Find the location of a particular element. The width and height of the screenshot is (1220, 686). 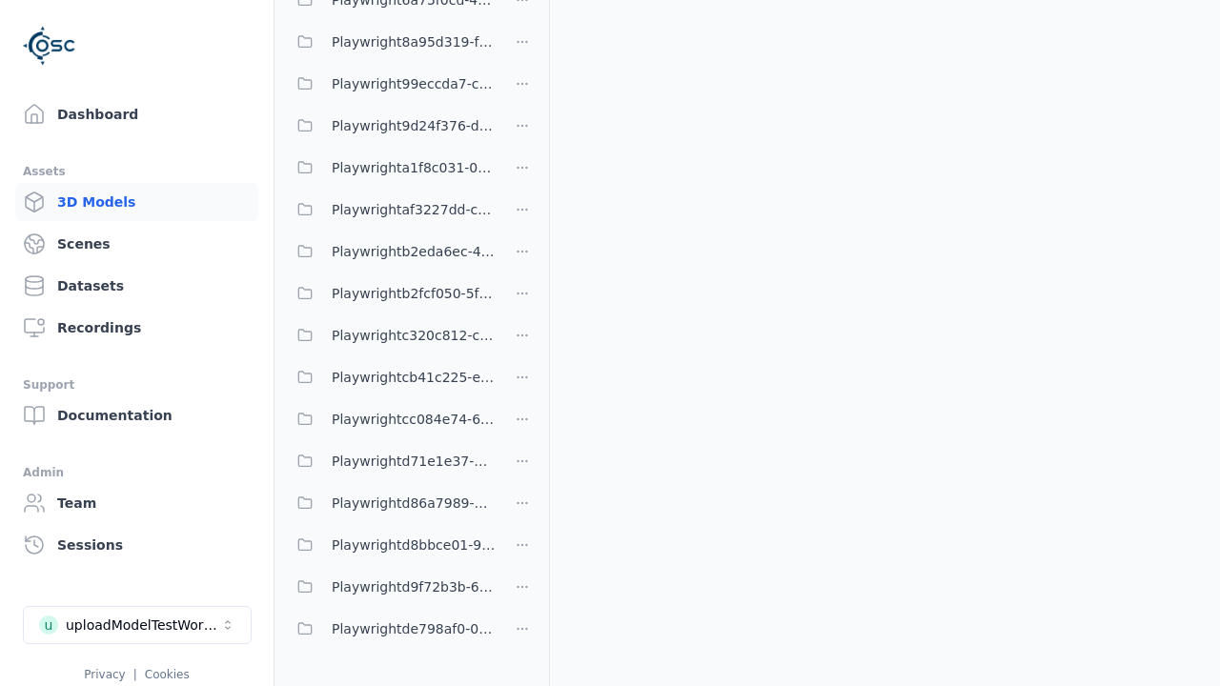

span: Playwrightd8bbce01-9637-468c-8f59-1050d21f77ba is located at coordinates (414, 545).